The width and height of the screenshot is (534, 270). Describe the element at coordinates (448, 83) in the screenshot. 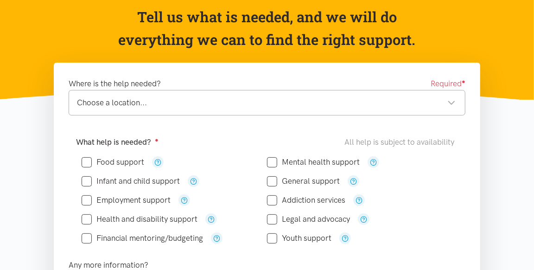

I see `span: Required` at that location.